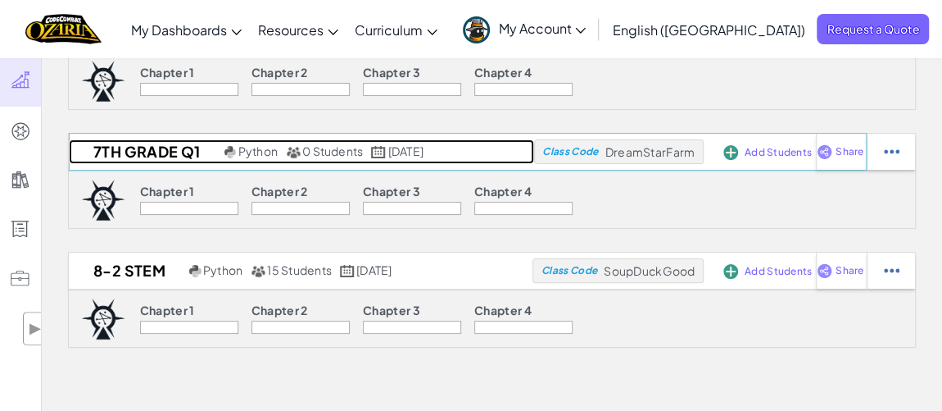 The height and width of the screenshot is (411, 942). I want to click on span: SoupDuckGood, so click(649, 270).